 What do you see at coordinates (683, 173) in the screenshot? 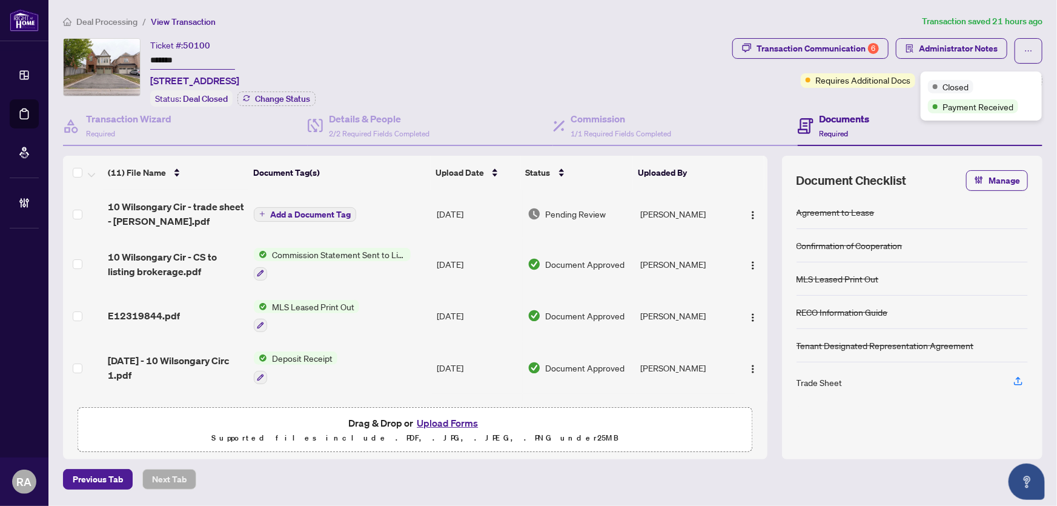
I see `th: Uploaded By` at bounding box center [683, 173].